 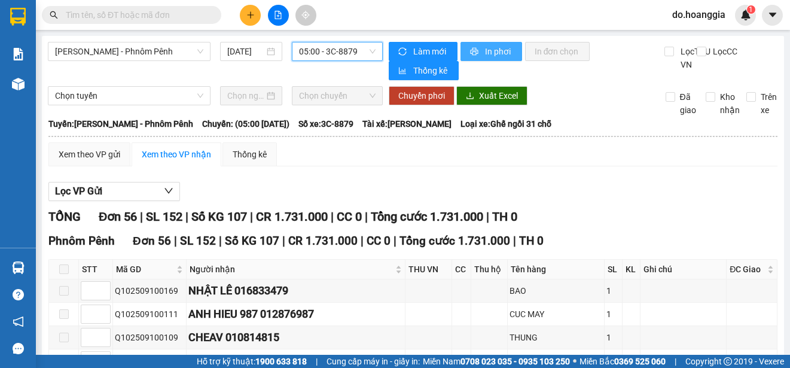 What do you see at coordinates (65, 217) in the screenshot?
I see `span: TỔNG` at bounding box center [65, 217].